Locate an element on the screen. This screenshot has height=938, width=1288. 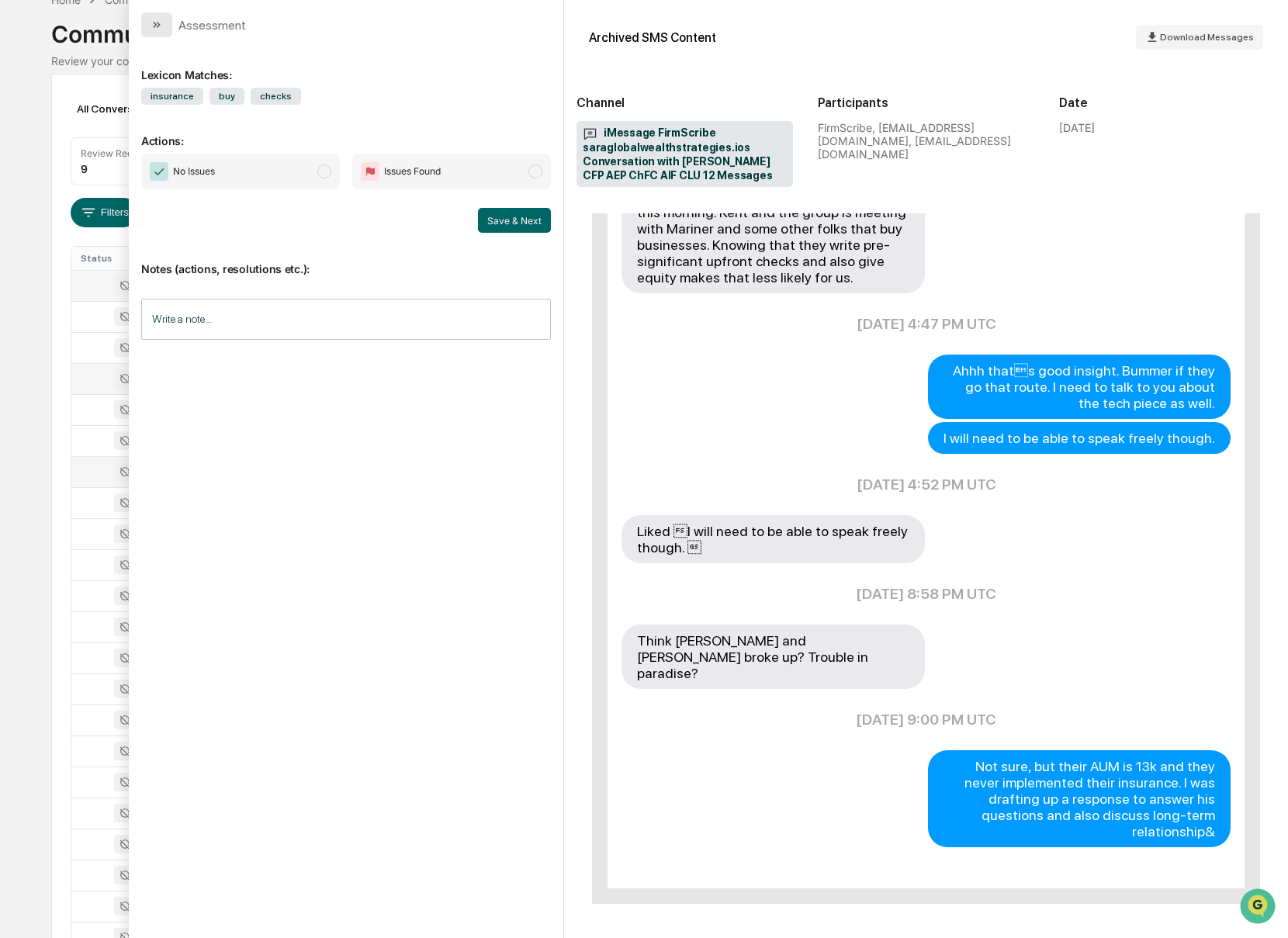
span: Attestations is located at coordinates (160, 204).